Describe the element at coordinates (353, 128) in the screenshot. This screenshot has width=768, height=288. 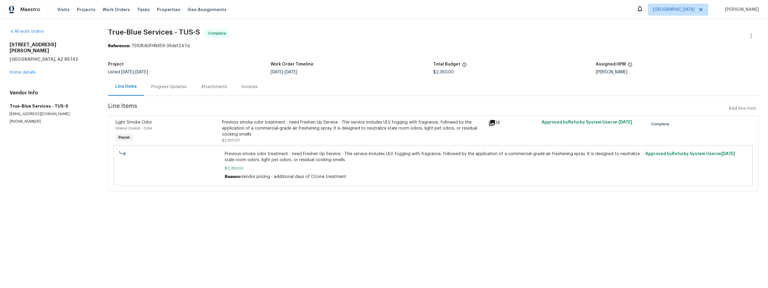
I see `div: Previous smoke odor treatment - need Freshen Up Service - This service includes ULV fogging with ...` at that location.